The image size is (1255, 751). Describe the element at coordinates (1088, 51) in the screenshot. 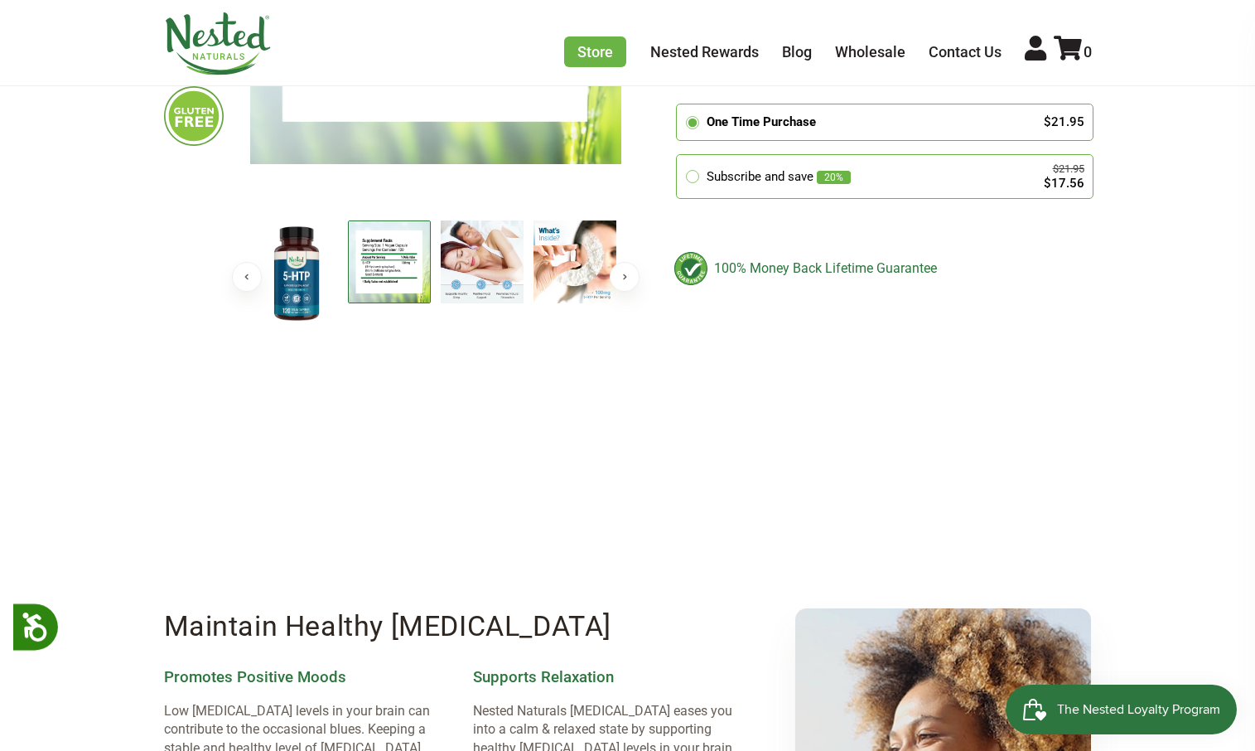

I see `span: 0` at that location.